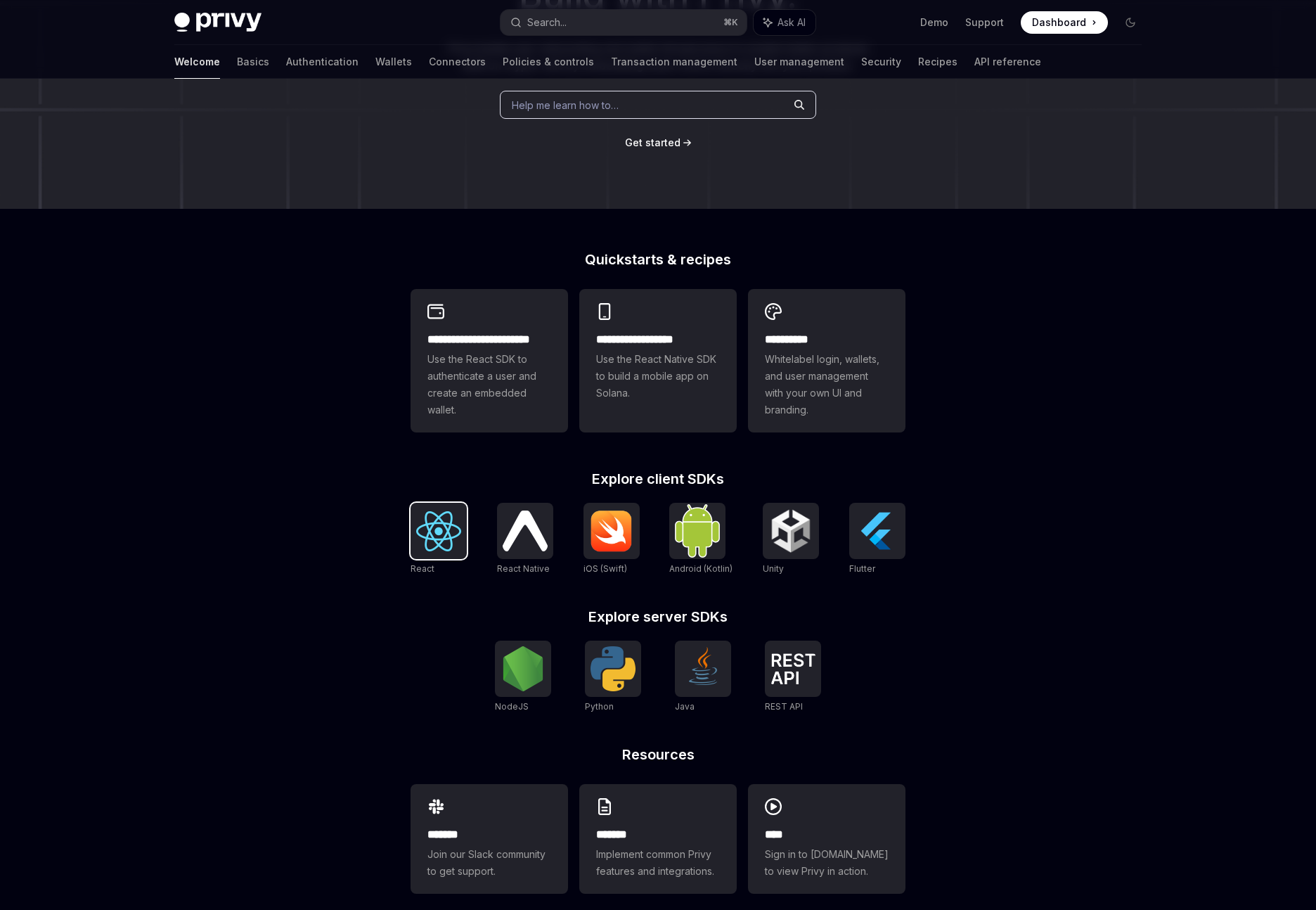 This screenshot has height=910, width=1316. What do you see at coordinates (674, 62) in the screenshot?
I see `a: Transaction management` at bounding box center [674, 62].